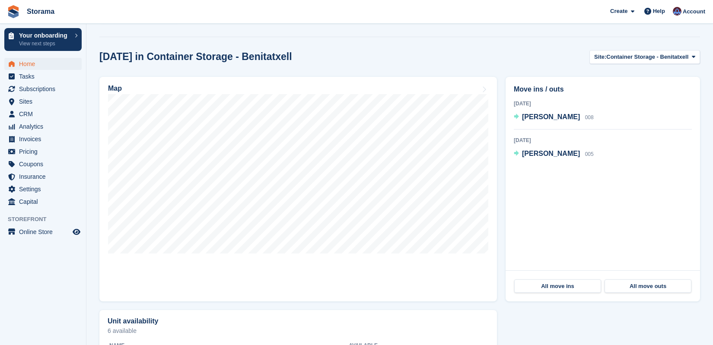  Describe the element at coordinates (45, 89) in the screenshot. I see `span: Subscriptions` at that location.